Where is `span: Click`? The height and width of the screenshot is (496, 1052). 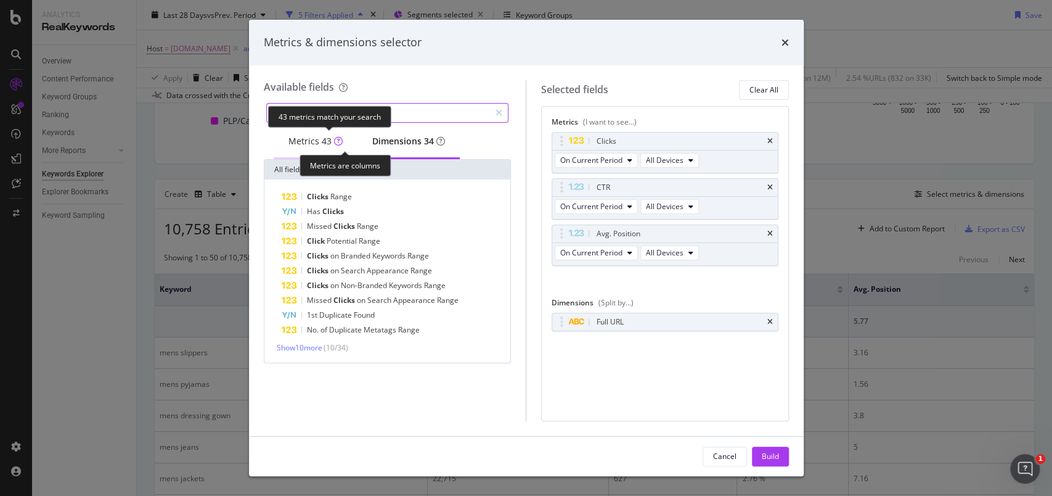 span: Click is located at coordinates (317, 240).